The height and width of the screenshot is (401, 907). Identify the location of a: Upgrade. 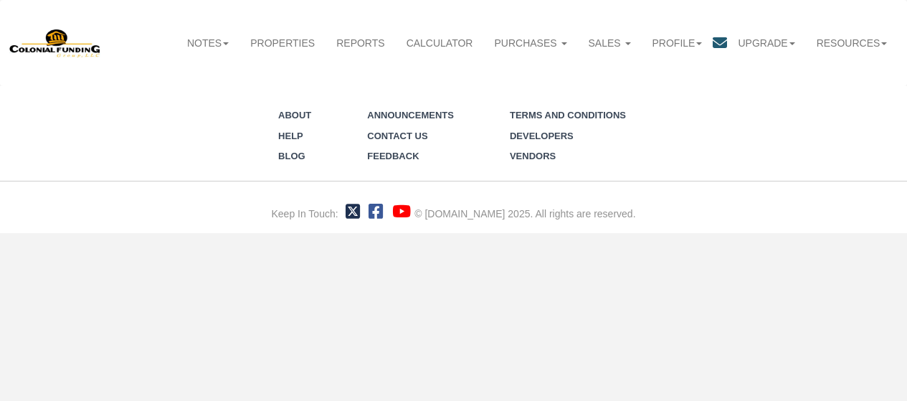
(766, 43).